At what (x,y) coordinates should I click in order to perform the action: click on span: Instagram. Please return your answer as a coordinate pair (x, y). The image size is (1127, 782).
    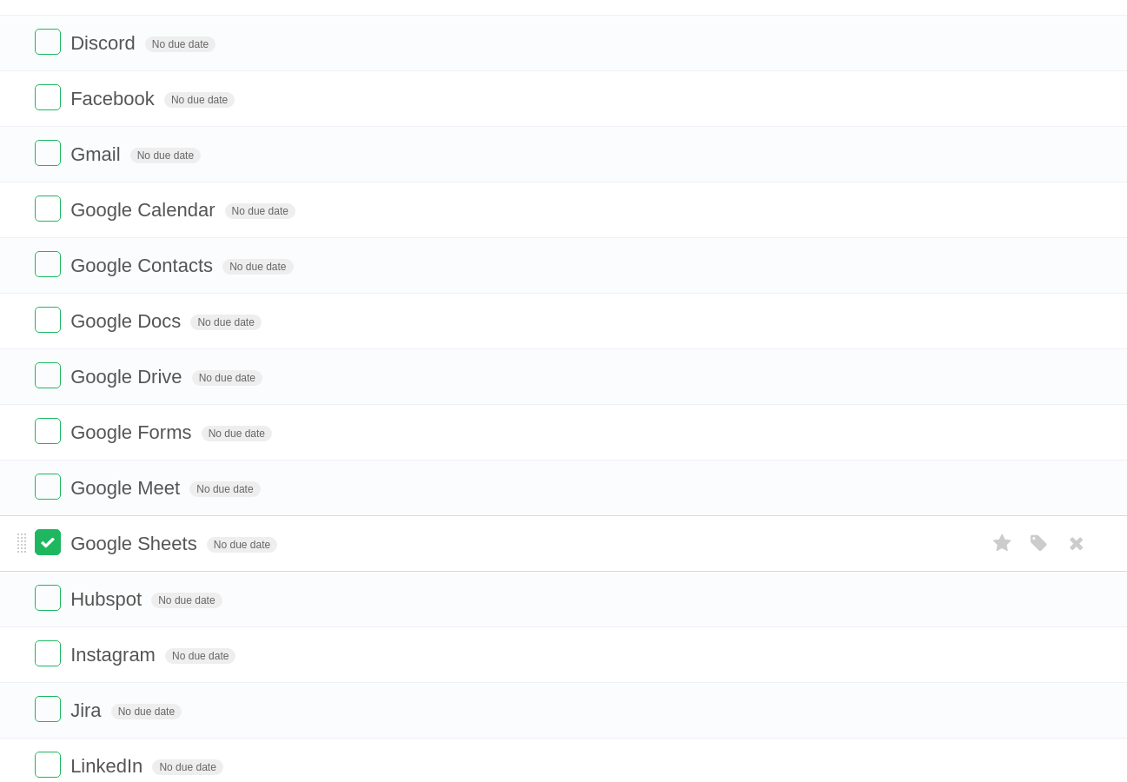
    Looking at the image, I should click on (115, 654).